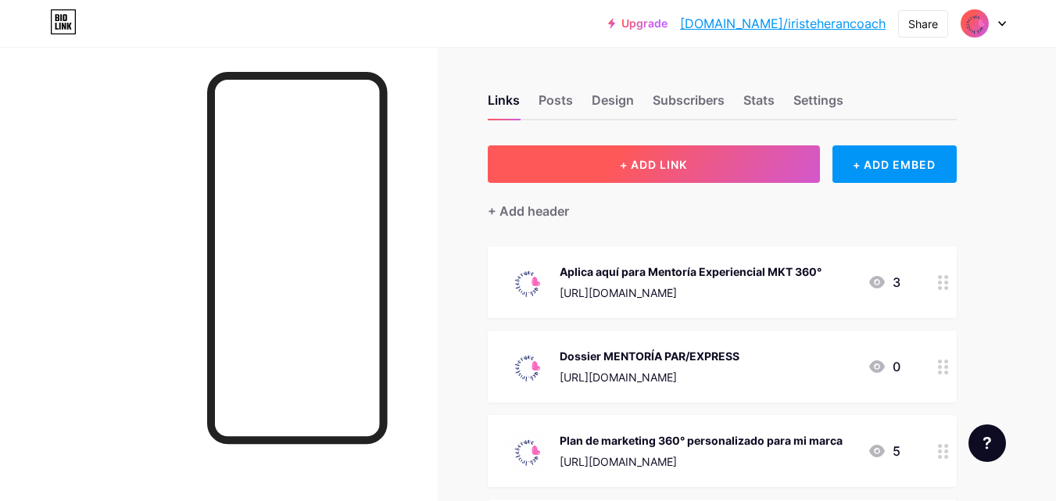 Image resolution: width=1056 pixels, height=501 pixels. What do you see at coordinates (653, 164) in the screenshot?
I see `span: + ADD LINK` at bounding box center [653, 164].